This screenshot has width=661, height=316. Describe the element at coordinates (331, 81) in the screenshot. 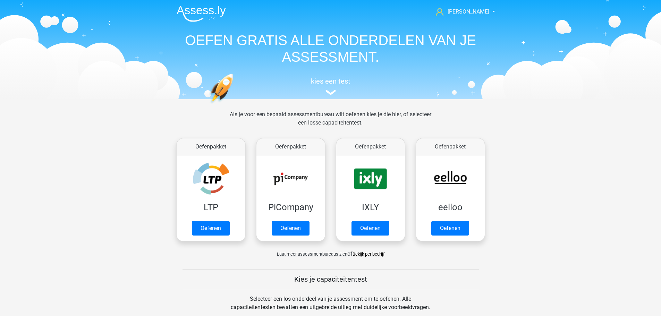

I see `h5: kies een test` at that location.